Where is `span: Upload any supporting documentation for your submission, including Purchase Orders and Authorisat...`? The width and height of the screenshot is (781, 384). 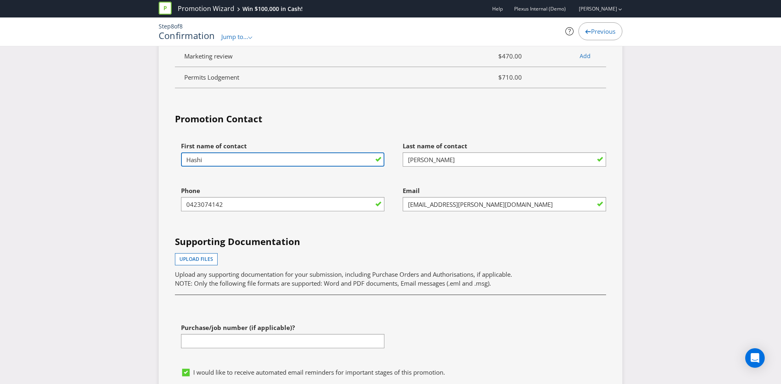
span: Upload any supporting documentation for your submission, including Purchase Orders and Authorisat... is located at coordinates (343, 275).